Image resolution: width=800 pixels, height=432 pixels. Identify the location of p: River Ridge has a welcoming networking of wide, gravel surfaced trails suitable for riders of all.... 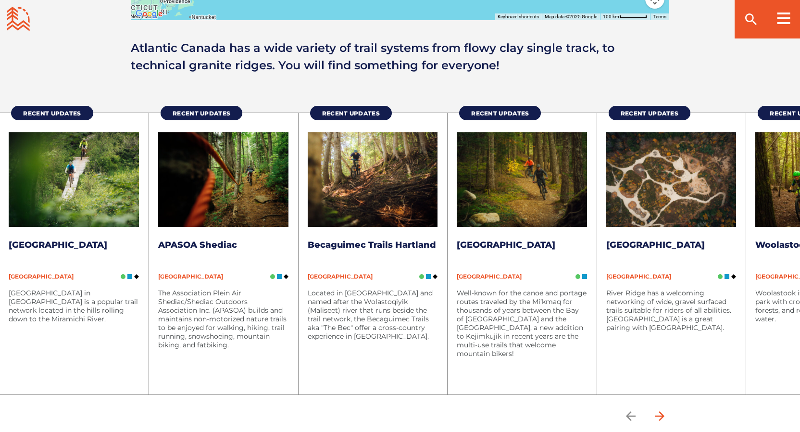
(671, 310).